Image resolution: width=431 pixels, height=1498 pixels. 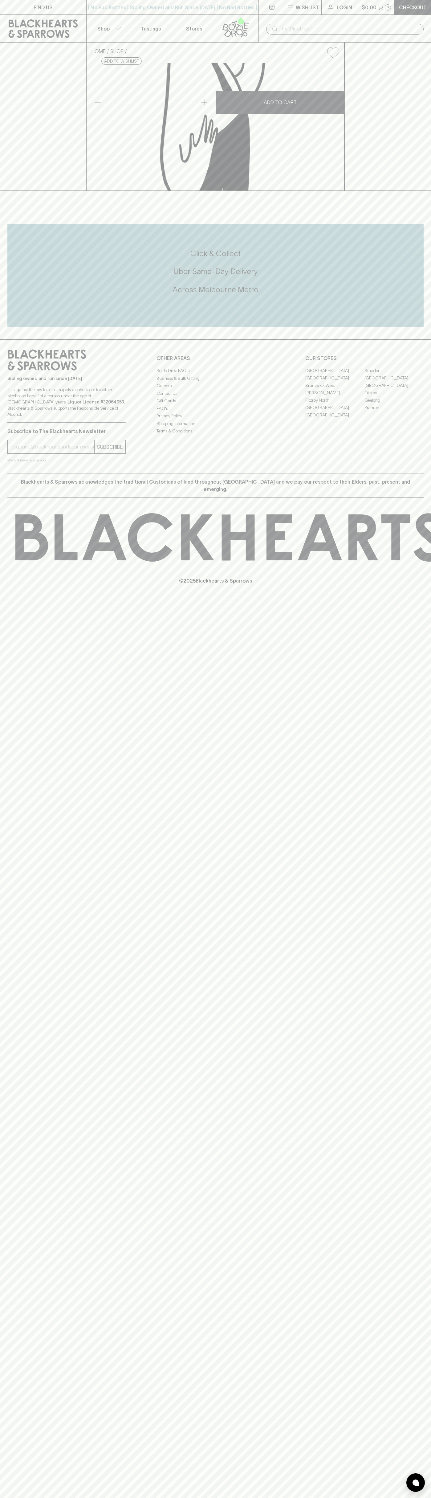 What do you see at coordinates (216, 431) in the screenshot?
I see `a: Terms & Conditions` at bounding box center [216, 431].